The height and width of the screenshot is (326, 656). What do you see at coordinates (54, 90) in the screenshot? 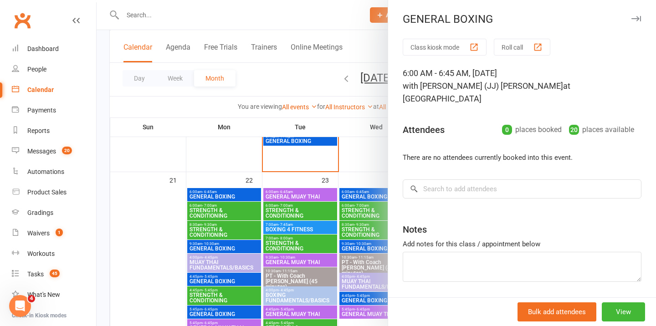
I see `a: Calendar` at bounding box center [54, 90].